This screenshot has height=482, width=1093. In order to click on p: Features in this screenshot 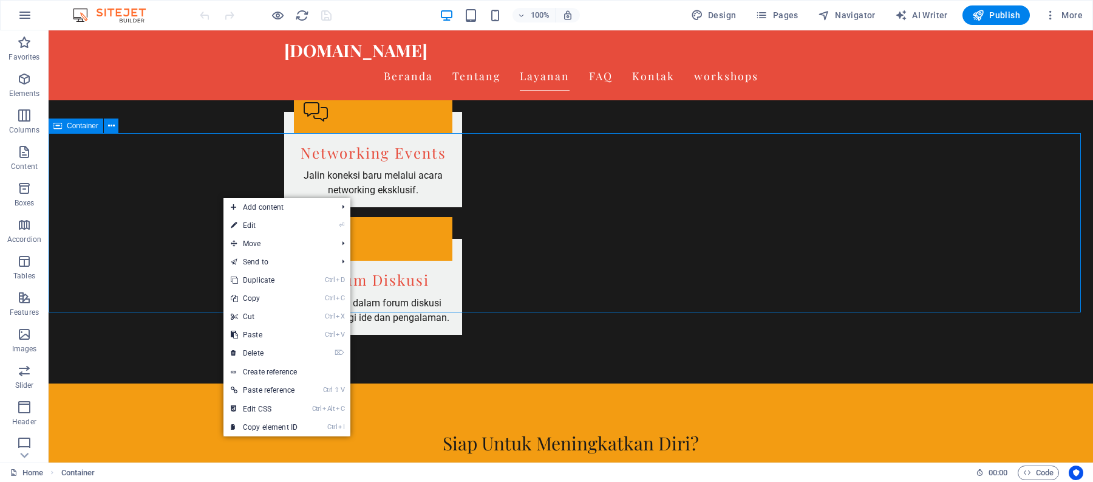, I will do `click(24, 312)`.